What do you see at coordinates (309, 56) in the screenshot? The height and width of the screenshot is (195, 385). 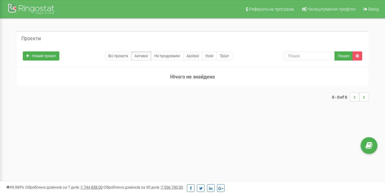 I see `input: Пошук` at bounding box center [309, 56].